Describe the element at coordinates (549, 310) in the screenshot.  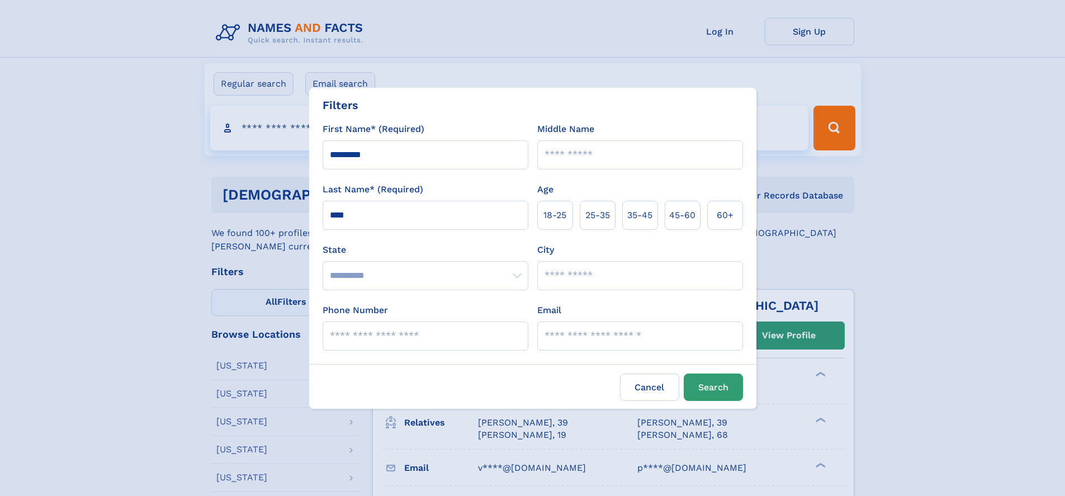
I see `label: Email` at that location.